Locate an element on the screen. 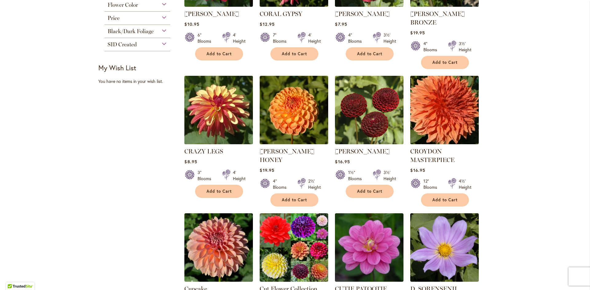  img: CROYDON MASTERPIECE is located at coordinates (444, 110).